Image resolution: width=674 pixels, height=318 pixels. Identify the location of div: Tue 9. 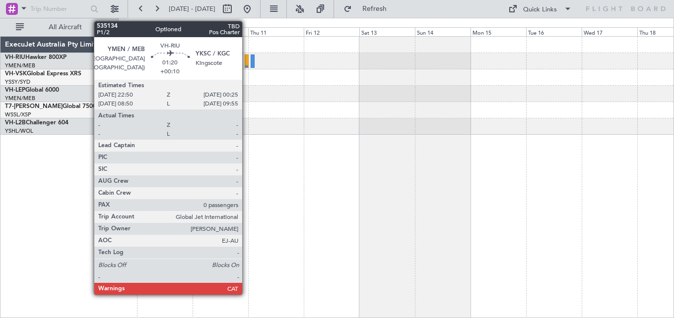
(165, 32).